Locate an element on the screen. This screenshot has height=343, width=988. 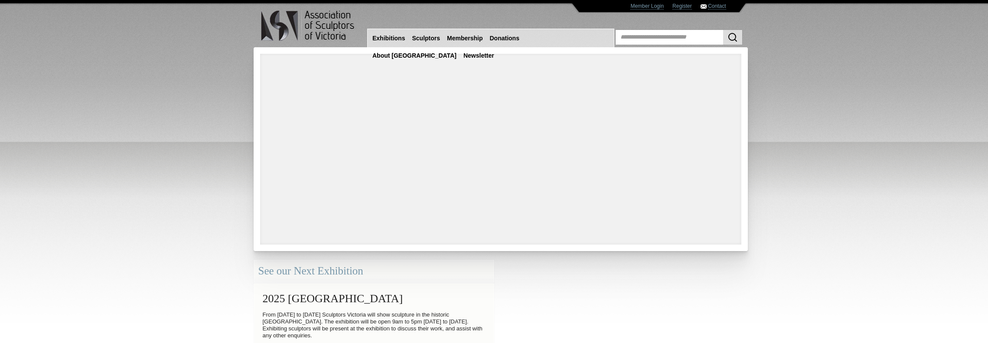
a: Membership is located at coordinates (465, 38).